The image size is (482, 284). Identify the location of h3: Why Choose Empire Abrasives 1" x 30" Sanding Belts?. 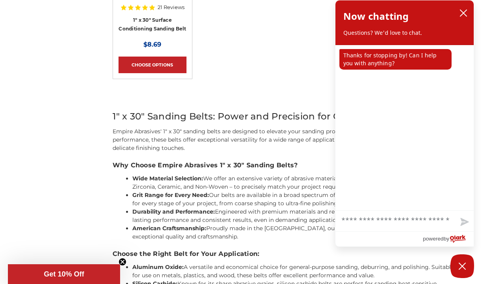
(285, 165).